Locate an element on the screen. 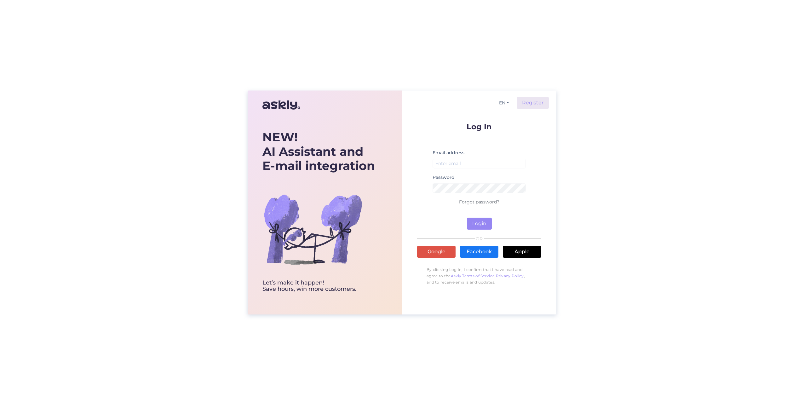  div: AI Assistant and E-mail integration is located at coordinates (319, 151).